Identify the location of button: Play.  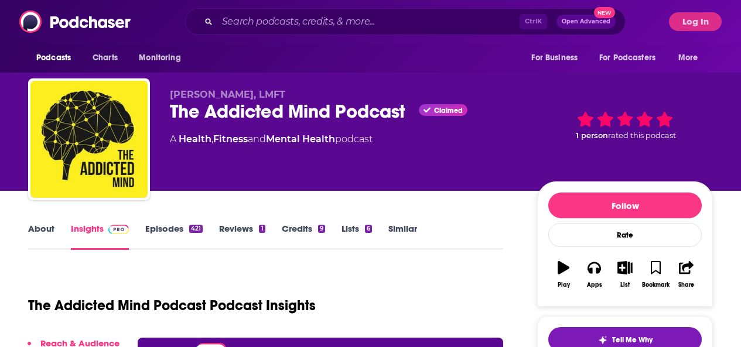
(563, 275).